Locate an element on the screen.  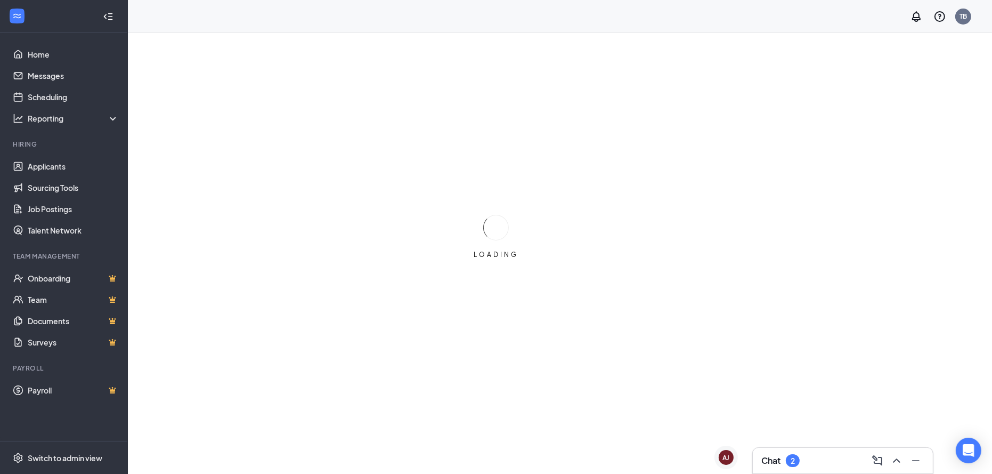
div: AJ is located at coordinates (726, 457).